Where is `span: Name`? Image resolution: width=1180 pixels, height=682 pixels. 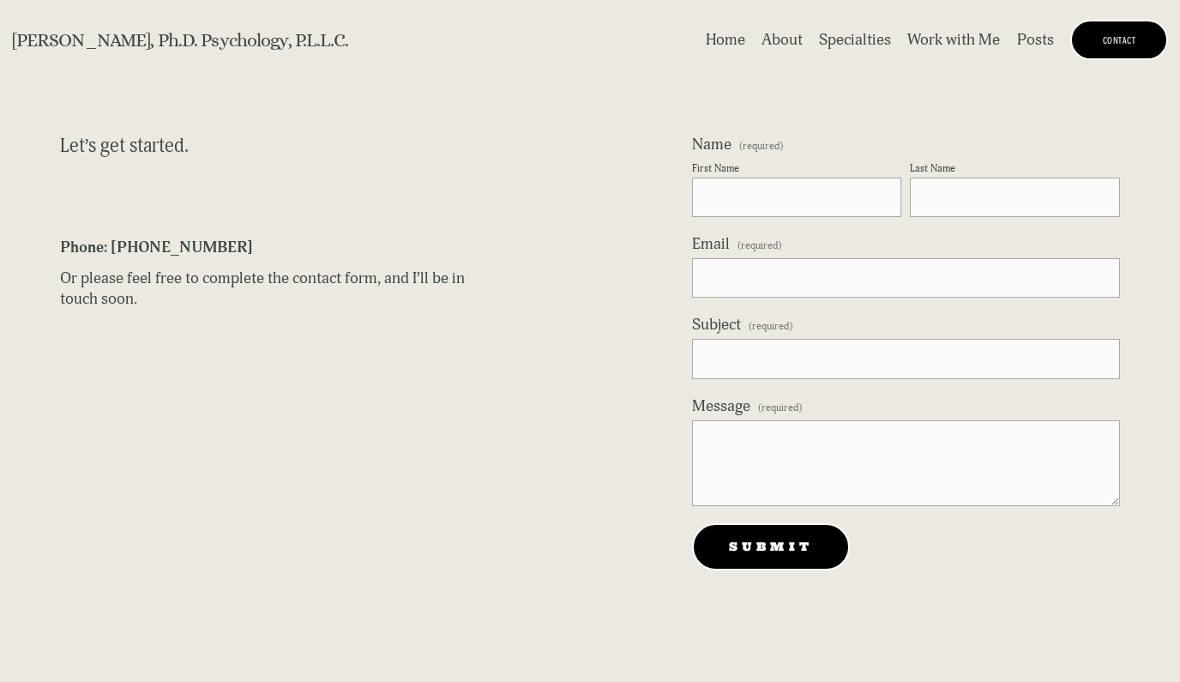
span: Name is located at coordinates (712, 145).